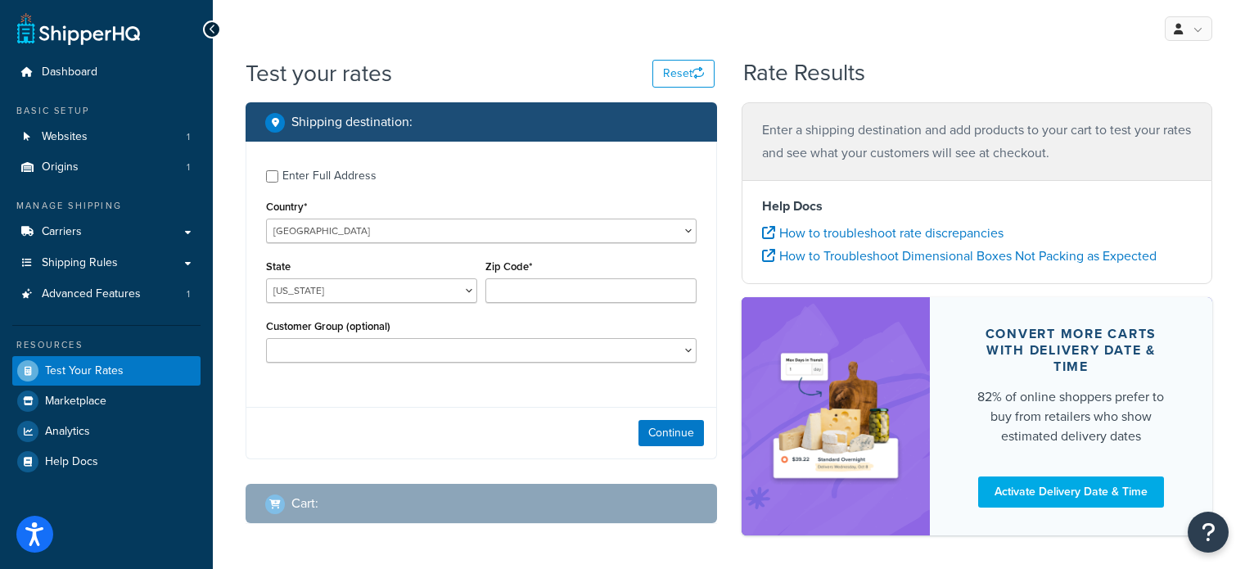  I want to click on a: Marketplace, so click(106, 401).